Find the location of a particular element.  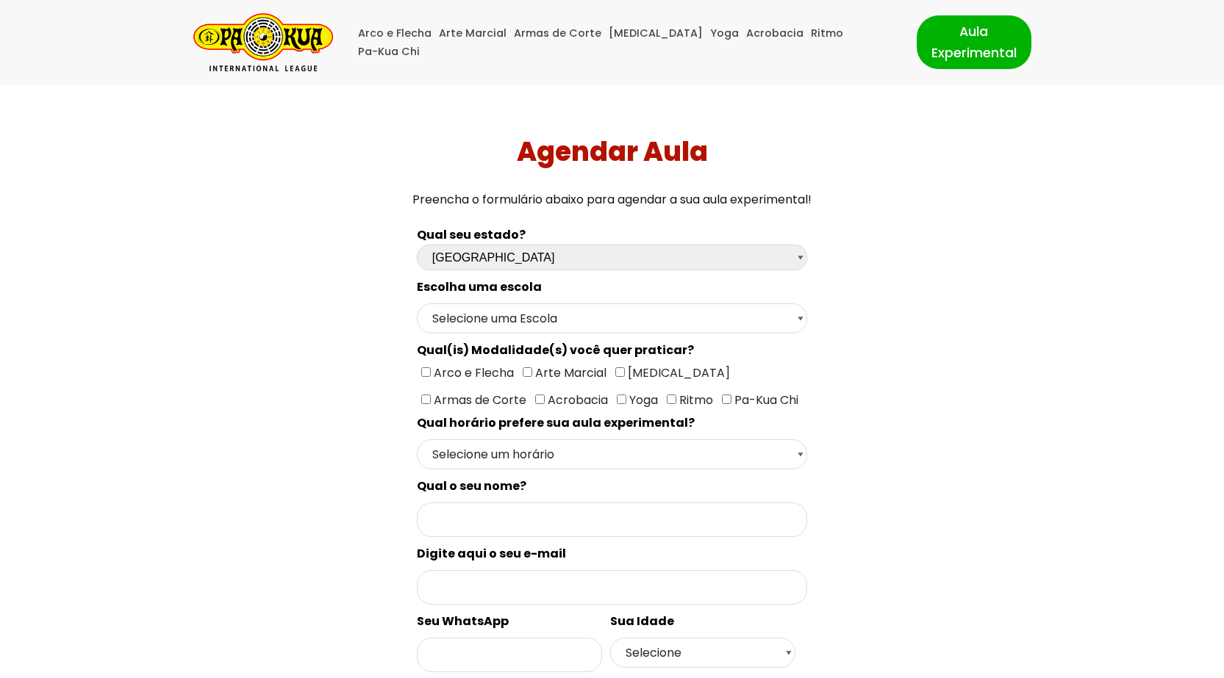

a: Acrobacia is located at coordinates (775, 33).